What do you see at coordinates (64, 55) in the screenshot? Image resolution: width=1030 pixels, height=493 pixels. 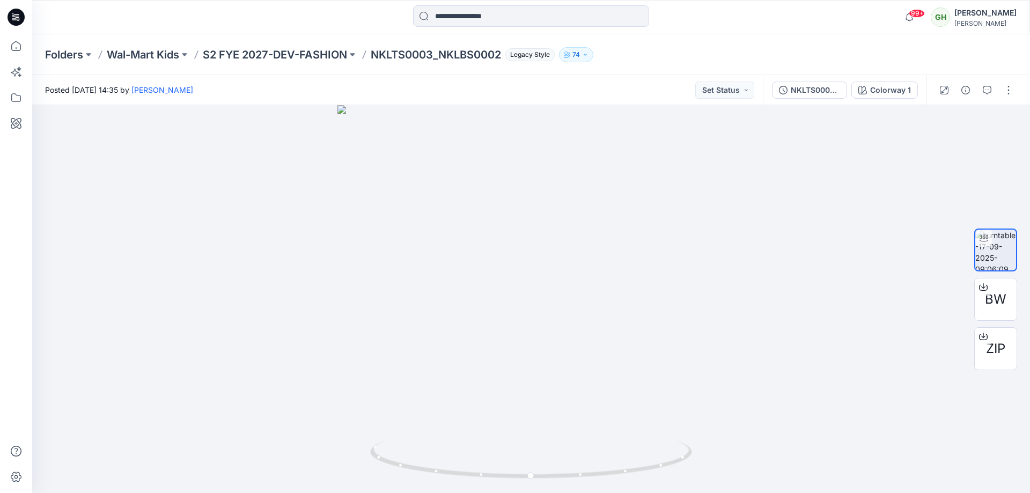 I see `p: Folders` at bounding box center [64, 55].